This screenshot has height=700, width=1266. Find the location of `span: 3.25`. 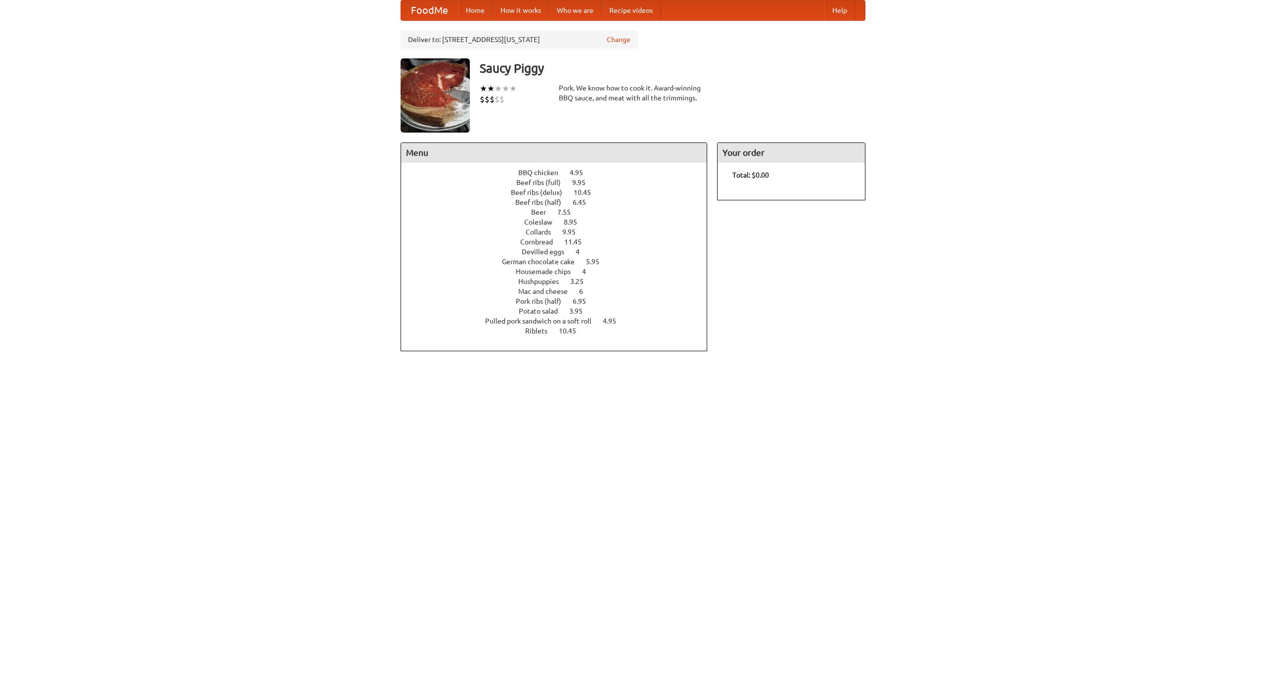

span: 3.25 is located at coordinates (582, 281).